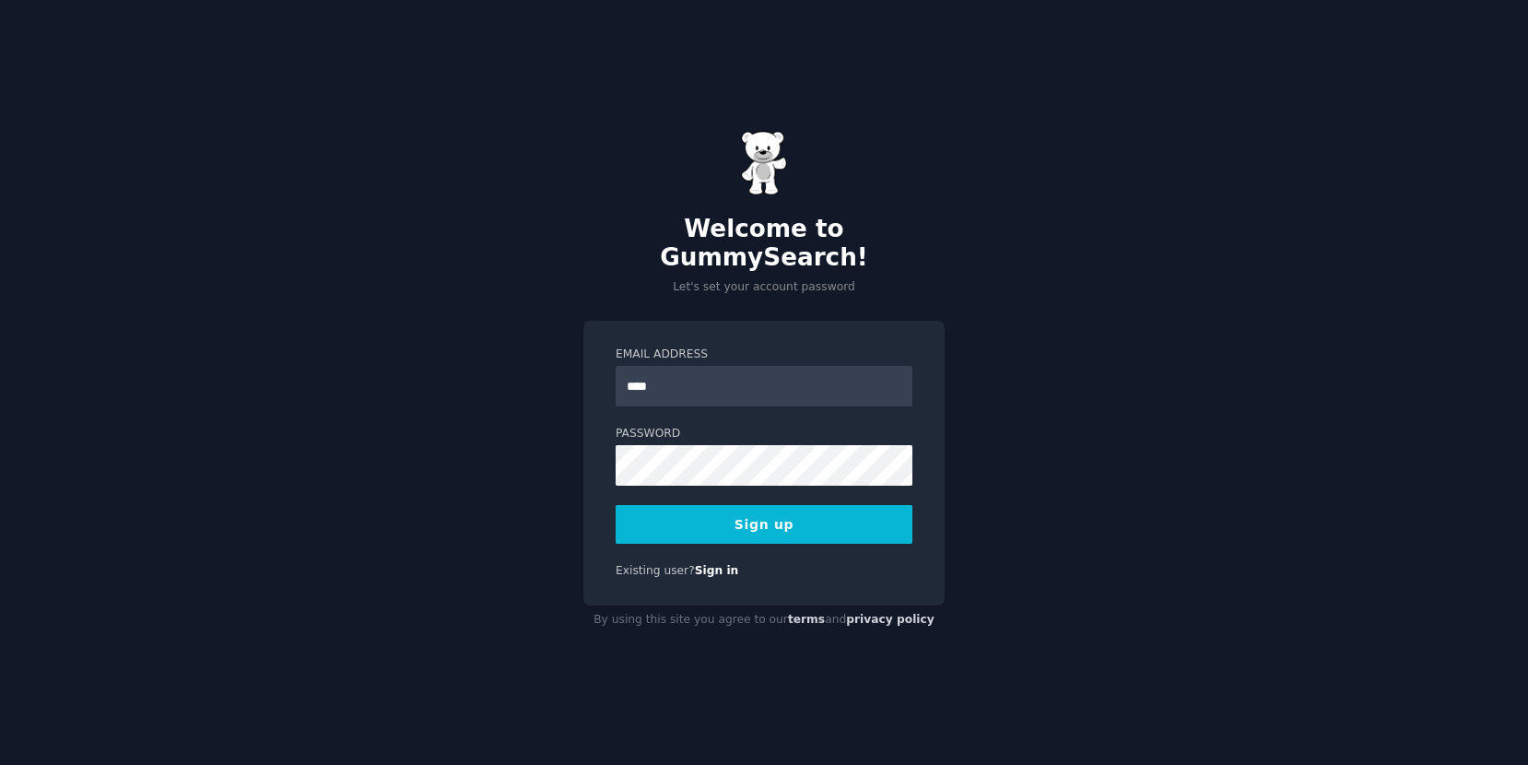  I want to click on button: Sign up, so click(764, 524).